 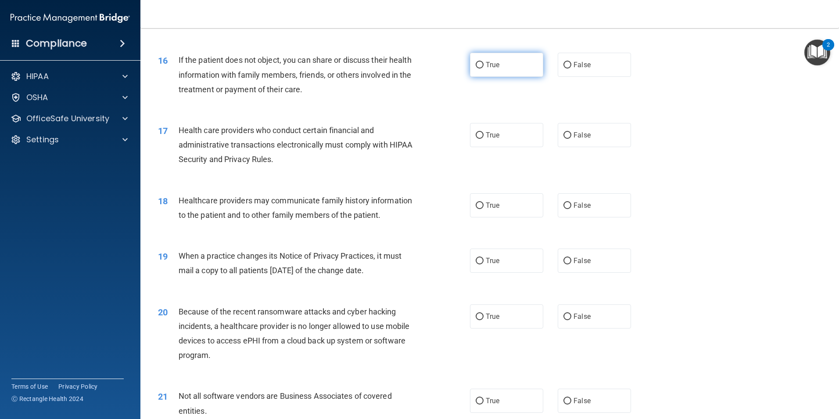 What do you see at coordinates (70, 18) in the screenshot?
I see `img: PMB logo` at bounding box center [70, 18].